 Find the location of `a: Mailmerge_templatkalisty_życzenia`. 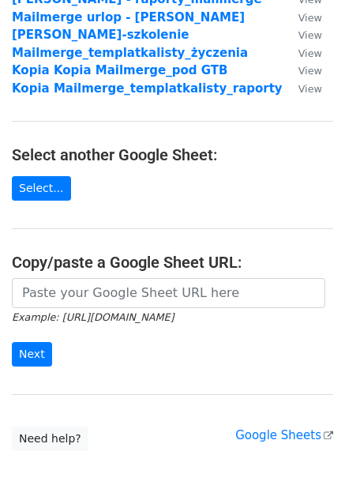

a: Mailmerge_templatkalisty_życzenia is located at coordinates (130, 53).